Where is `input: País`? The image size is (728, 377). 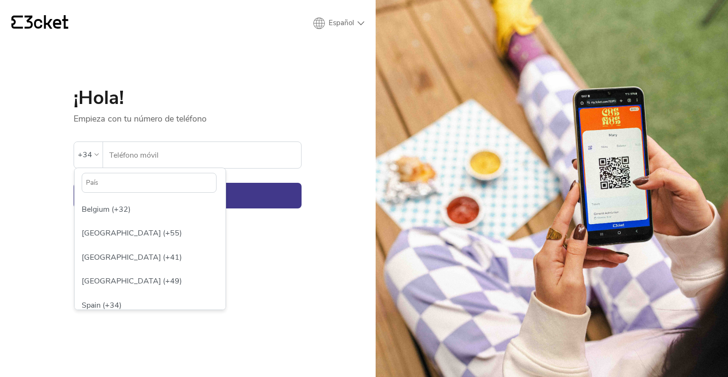
input: País is located at coordinates (149, 183).